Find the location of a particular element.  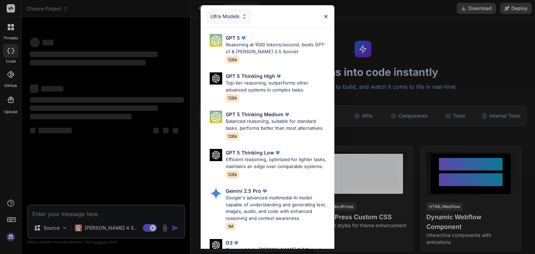

div: Ultra Models is located at coordinates (229, 16).